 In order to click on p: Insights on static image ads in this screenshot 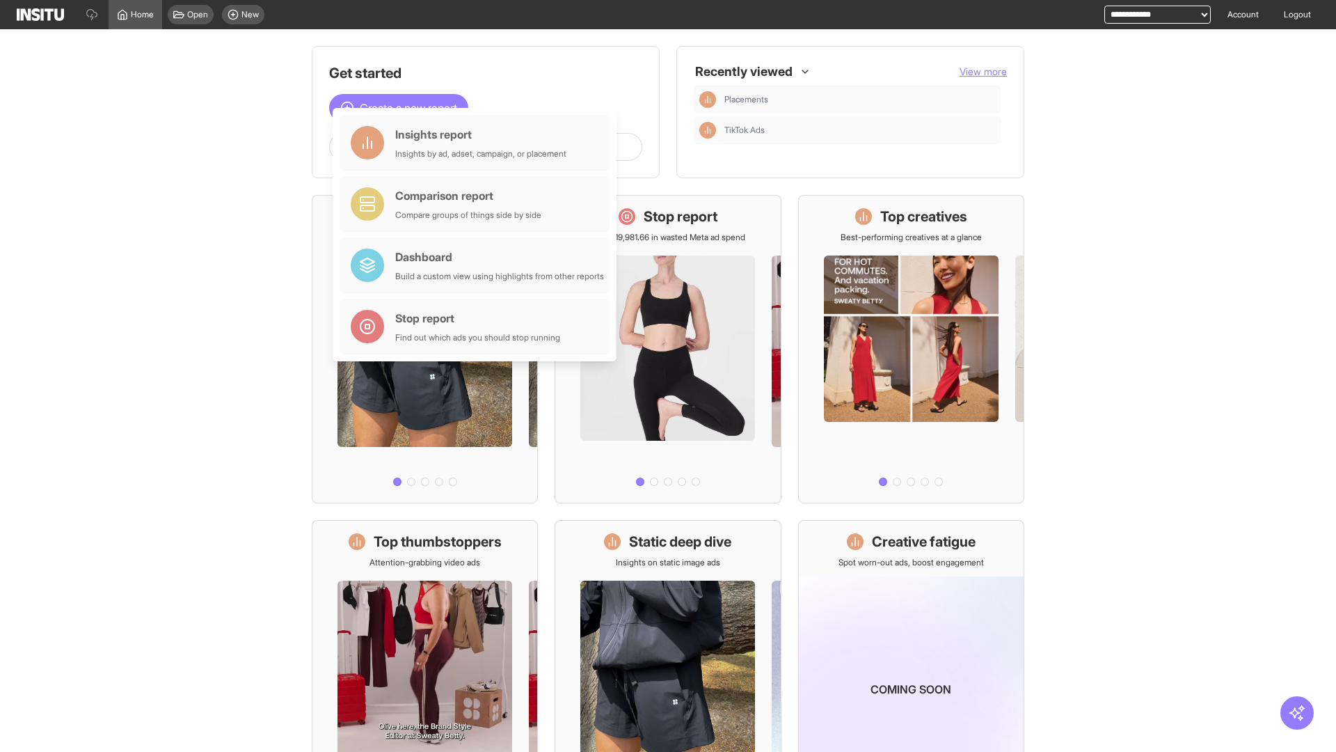, I will do `click(668, 562)`.